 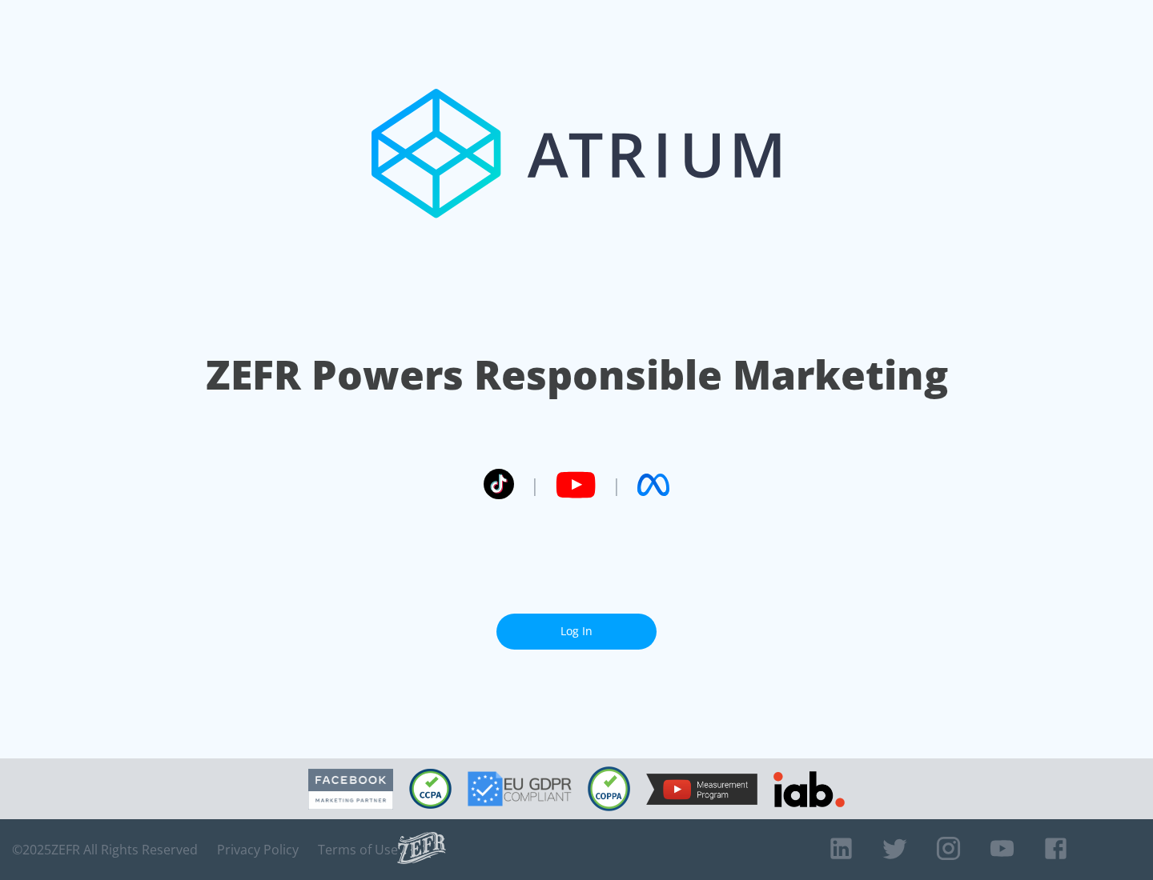 I want to click on img: Facebook Marketing Partner, so click(x=351, y=789).